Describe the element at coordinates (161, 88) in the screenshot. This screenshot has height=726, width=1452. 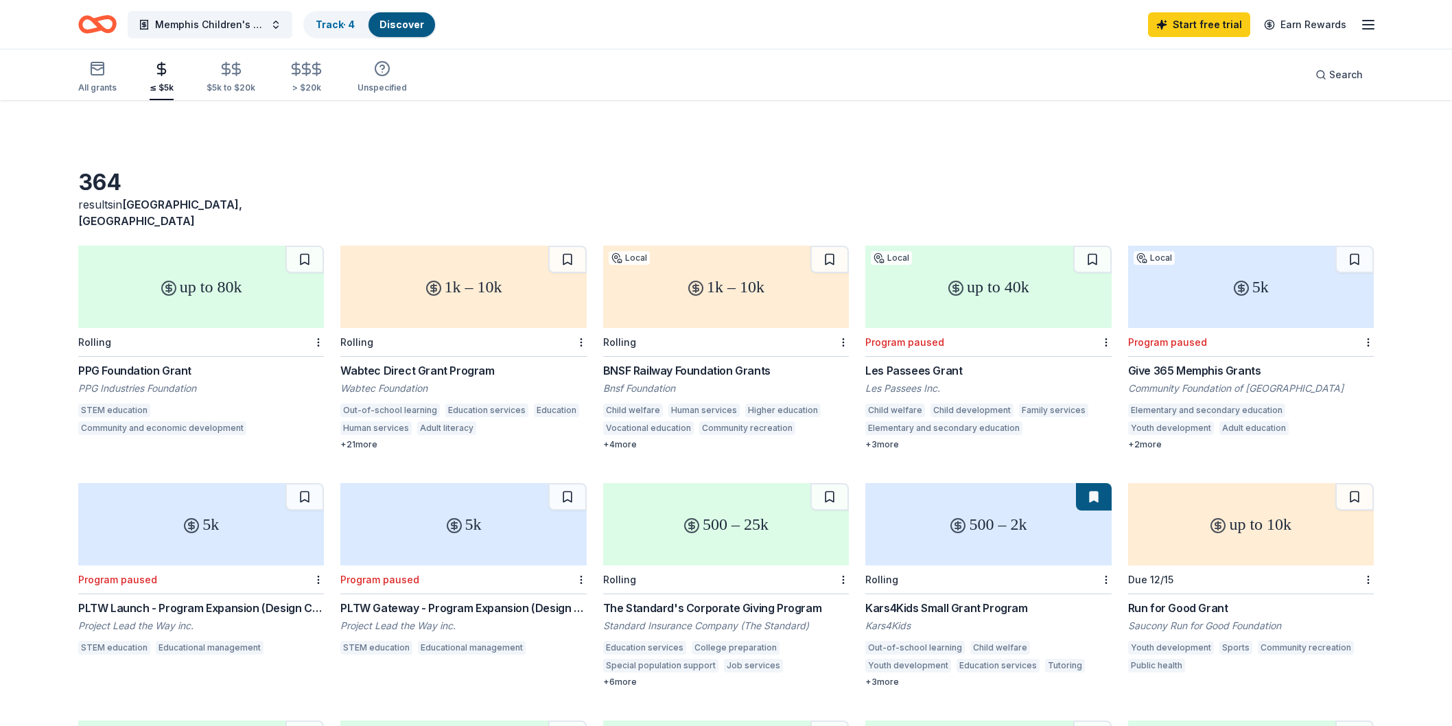
I see `div: ≤ $5k` at that location.